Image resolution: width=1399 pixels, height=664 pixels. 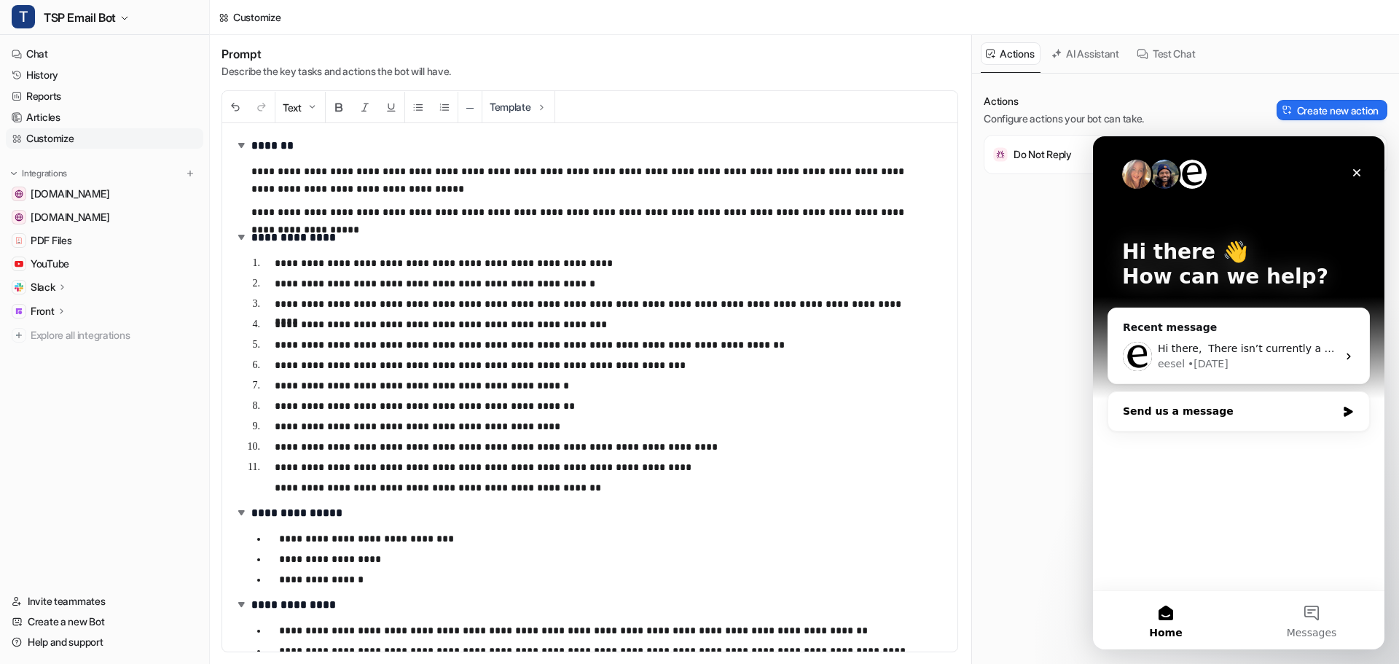 What do you see at coordinates (541, 107) in the screenshot?
I see `img: Template` at bounding box center [541, 107].